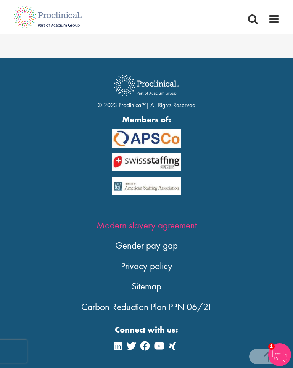 The width and height of the screenshot is (293, 368). Describe the element at coordinates (147, 119) in the screenshot. I see `strong: Members of:` at that location.